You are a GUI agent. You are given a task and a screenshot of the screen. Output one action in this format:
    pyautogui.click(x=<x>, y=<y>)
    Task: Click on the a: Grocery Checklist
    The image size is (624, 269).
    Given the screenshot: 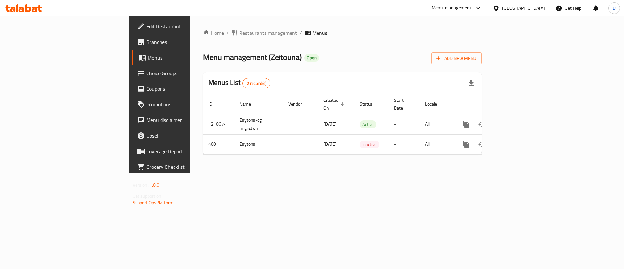 What is the action you would take?
    pyautogui.click(x=183, y=167)
    